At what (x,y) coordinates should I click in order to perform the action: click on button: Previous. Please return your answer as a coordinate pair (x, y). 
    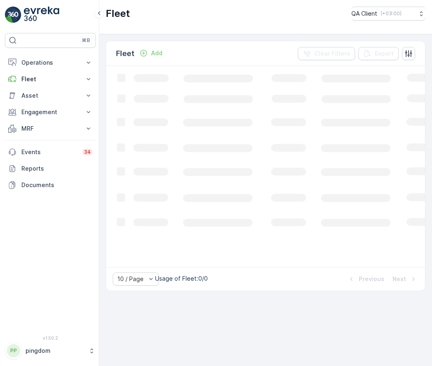
    Looking at the image, I should click on (366, 279).